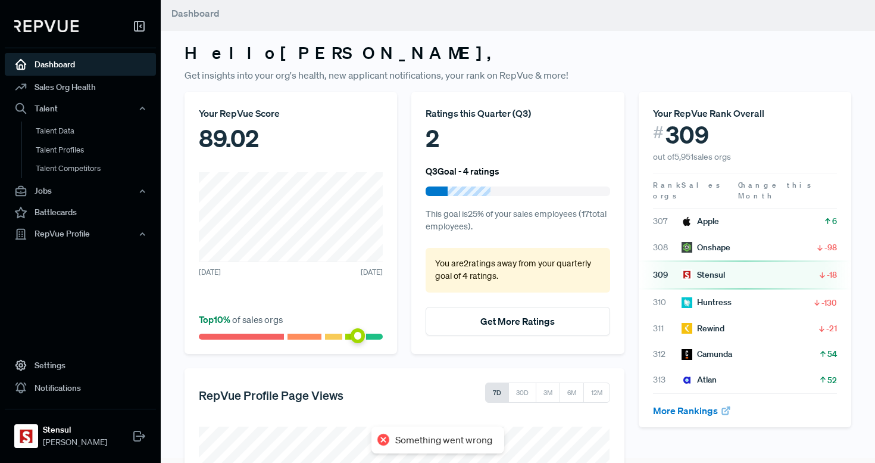 Image resolution: width=875 pixels, height=463 pixels. What do you see at coordinates (708, 113) in the screenshot?
I see `span: Your RepVue Rank Overall` at bounding box center [708, 113].